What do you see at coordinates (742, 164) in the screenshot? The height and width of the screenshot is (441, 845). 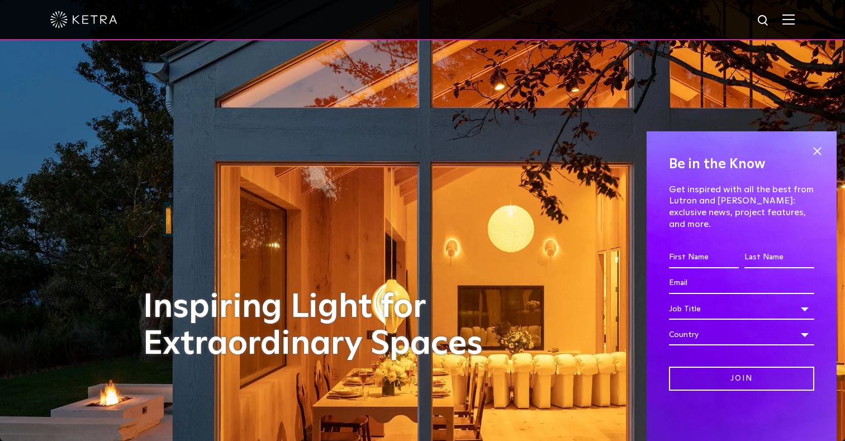 I see `h4: Be in the Know` at bounding box center [742, 164].